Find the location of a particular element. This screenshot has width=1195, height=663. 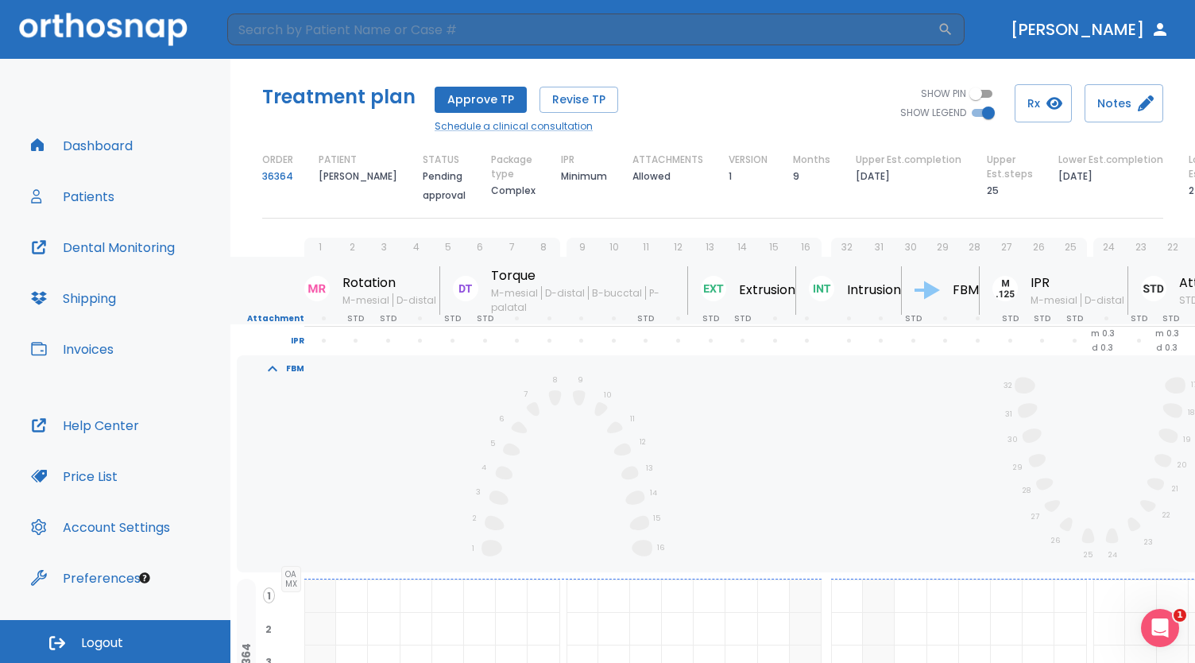

p: Torque is located at coordinates (589, 276).